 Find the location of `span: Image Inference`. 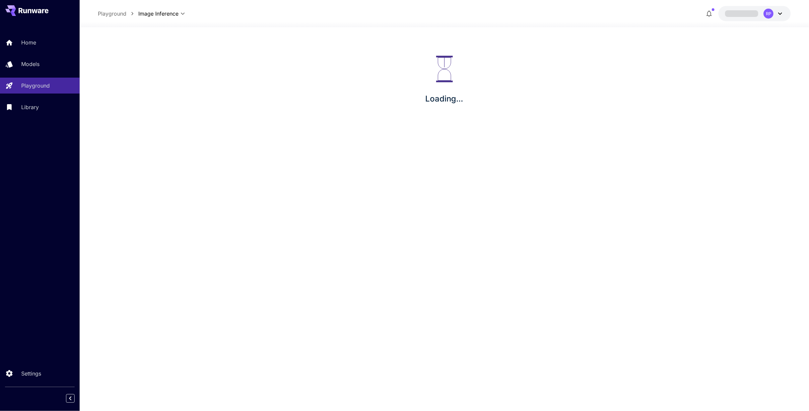

span: Image Inference is located at coordinates (158, 14).